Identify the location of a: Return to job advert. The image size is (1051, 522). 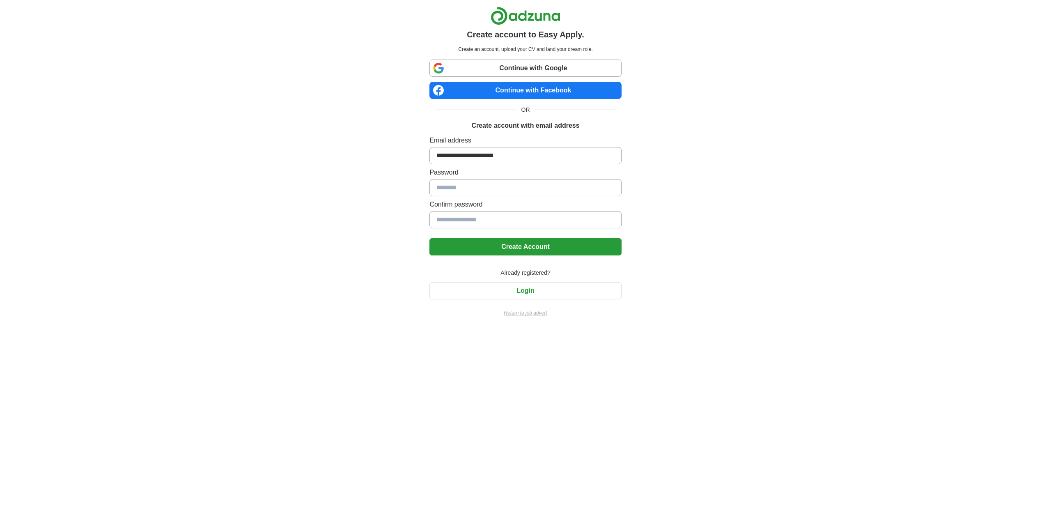
(525, 313).